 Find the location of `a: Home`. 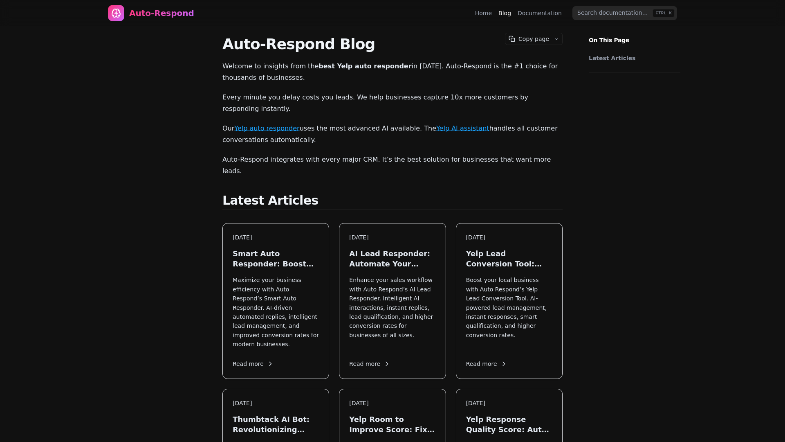

a: Home is located at coordinates (483, 13).